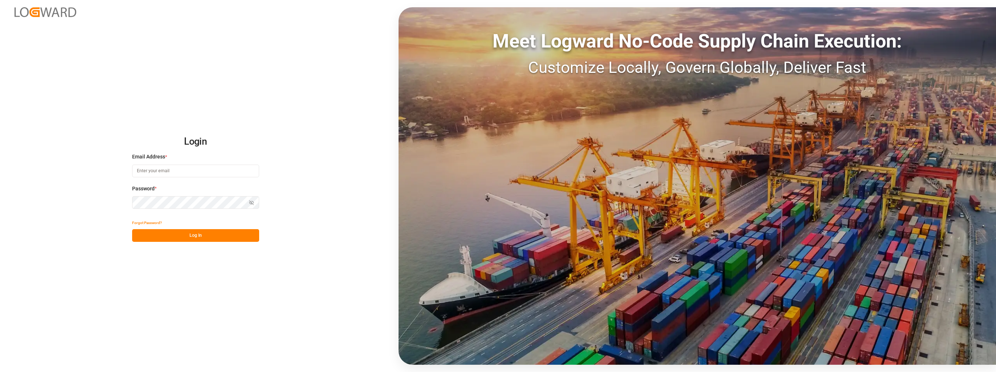 The width and height of the screenshot is (996, 372). What do you see at coordinates (143, 189) in the screenshot?
I see `span: Password` at bounding box center [143, 189].